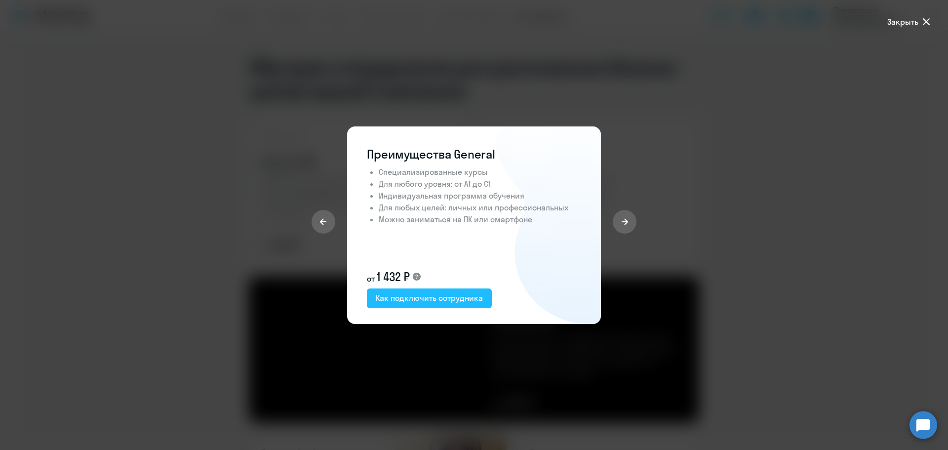 The width and height of the screenshot is (948, 450). I want to click on li: Можно заниматься на ПК или смартфоне, so click(480, 219).